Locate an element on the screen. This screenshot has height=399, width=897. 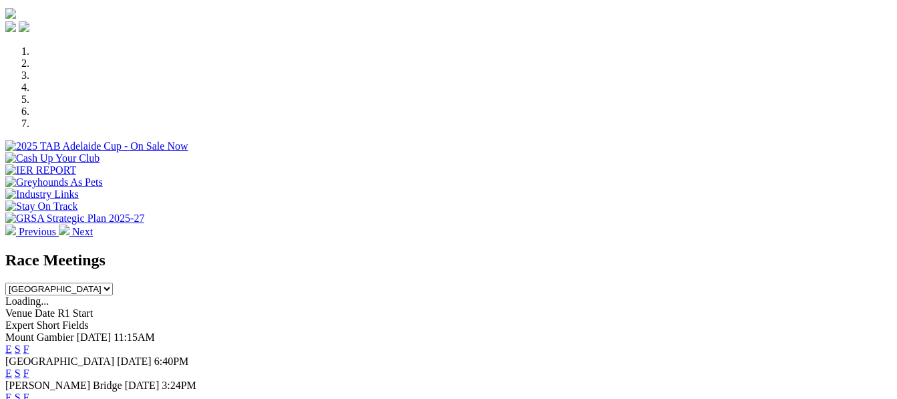
span: Venue is located at coordinates (19, 313).